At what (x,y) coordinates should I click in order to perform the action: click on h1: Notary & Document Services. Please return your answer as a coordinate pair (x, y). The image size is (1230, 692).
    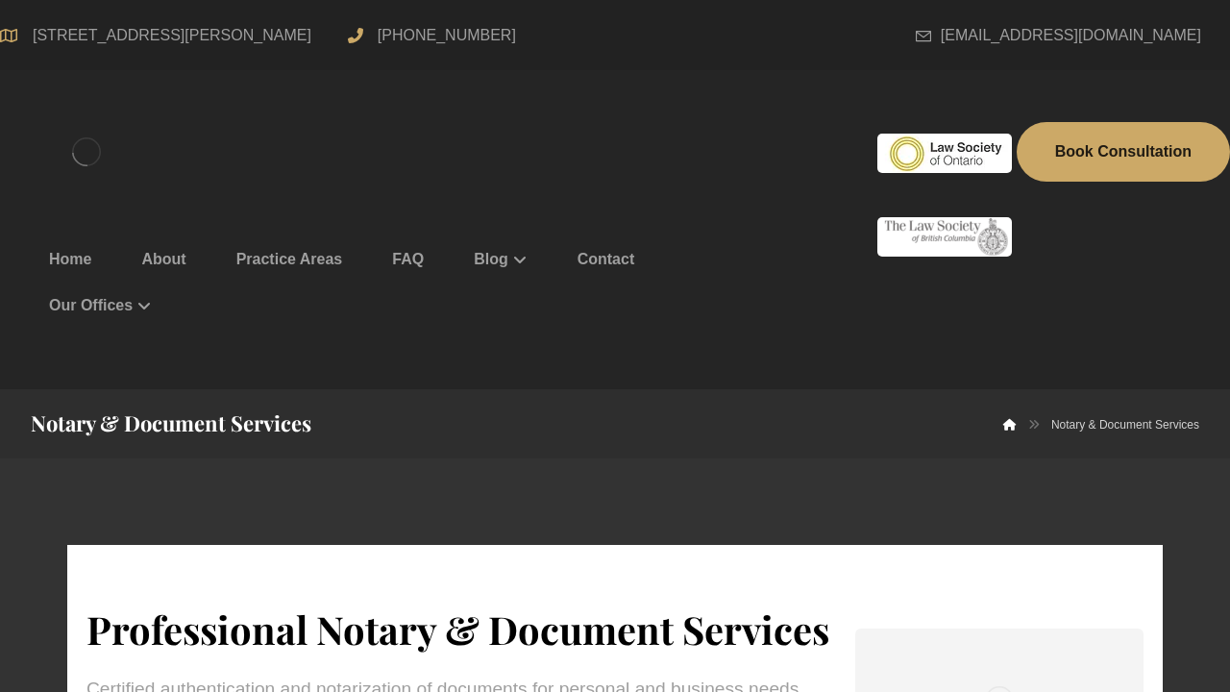
    Looking at the image, I should click on (171, 423).